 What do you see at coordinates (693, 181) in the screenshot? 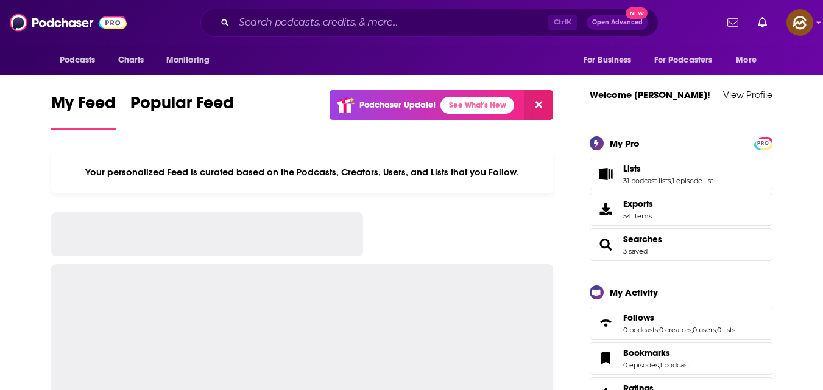
I see `a: 1 episode list` at bounding box center [693, 181].